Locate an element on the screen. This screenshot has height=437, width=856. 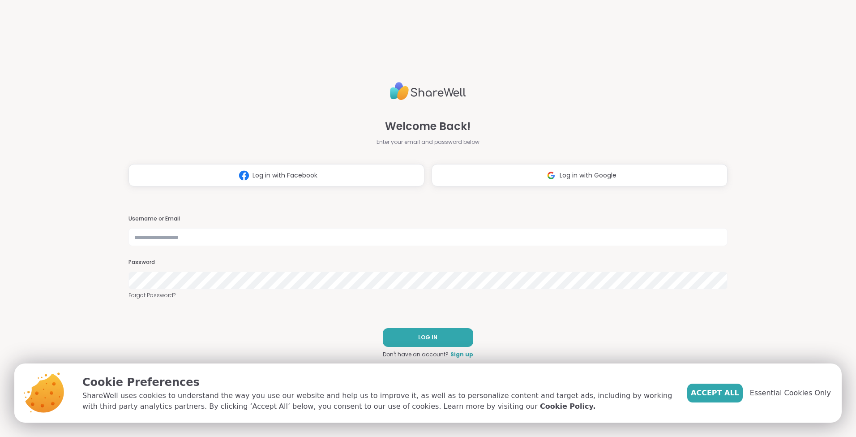
img: ShareWell Logo is located at coordinates (428, 91).